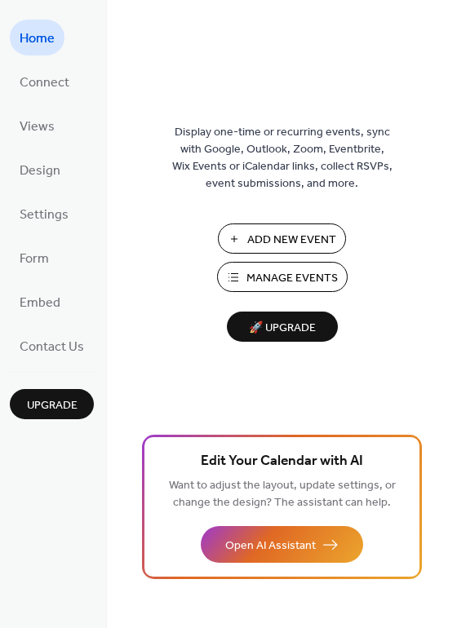 The width and height of the screenshot is (457, 628). What do you see at coordinates (37, 127) in the screenshot?
I see `span: Views` at bounding box center [37, 127].